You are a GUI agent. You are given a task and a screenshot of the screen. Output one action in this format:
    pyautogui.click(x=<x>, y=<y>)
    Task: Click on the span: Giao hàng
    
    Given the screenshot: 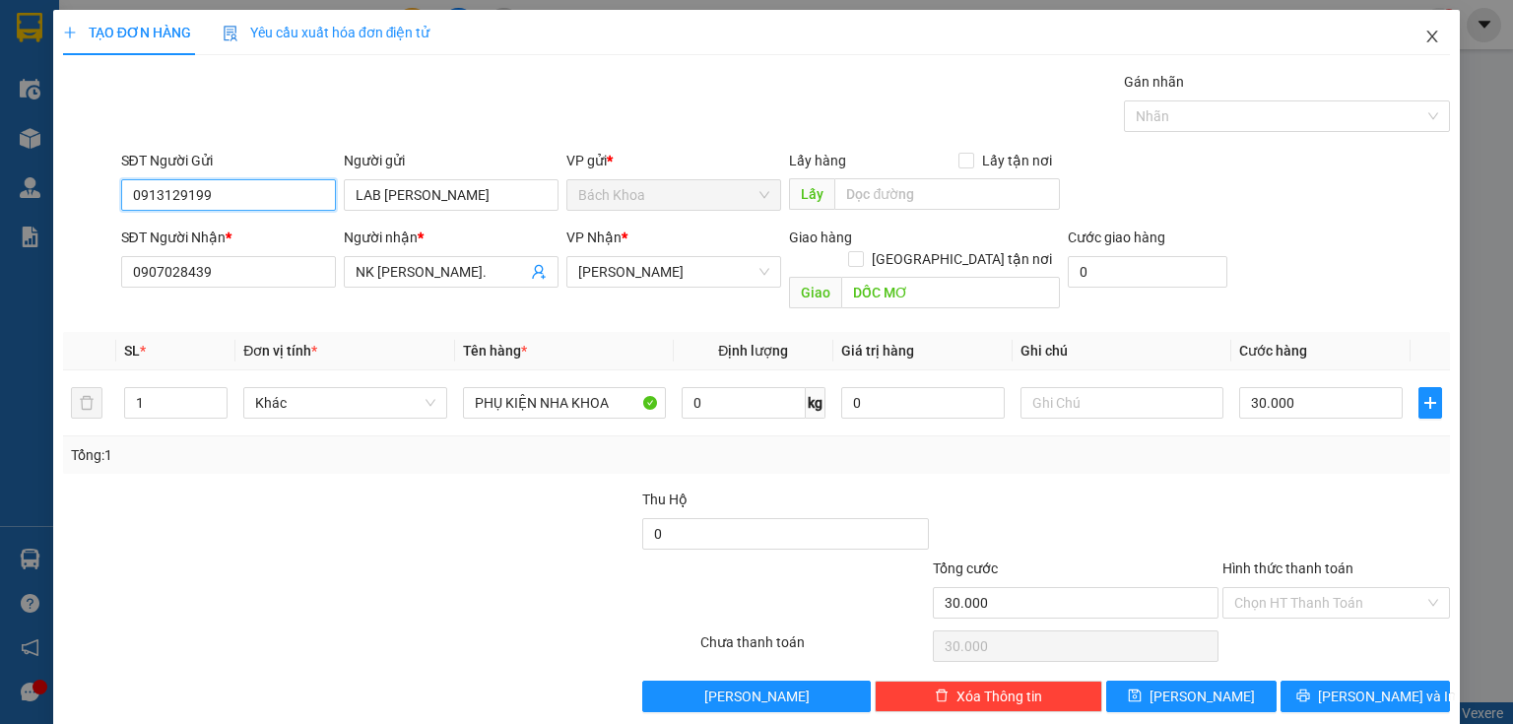 What is the action you would take?
    pyautogui.click(x=820, y=237)
    